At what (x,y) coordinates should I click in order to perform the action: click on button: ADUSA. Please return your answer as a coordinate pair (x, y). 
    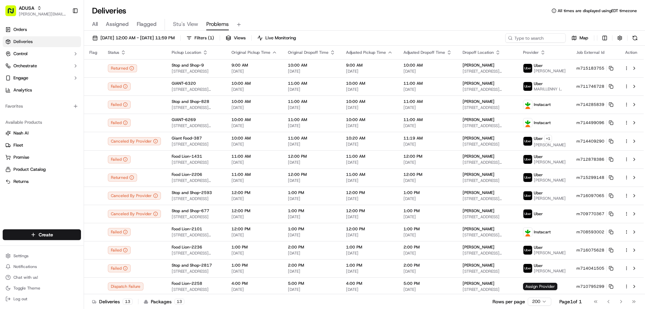
    Looking at the image, I should click on (27, 8).